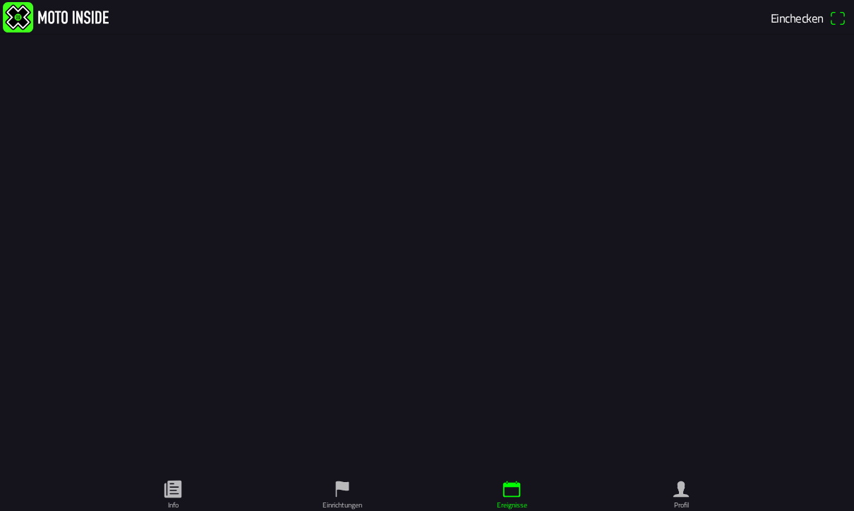  What do you see at coordinates (173, 505) in the screenshot?
I see `ion-label: Info` at bounding box center [173, 505].